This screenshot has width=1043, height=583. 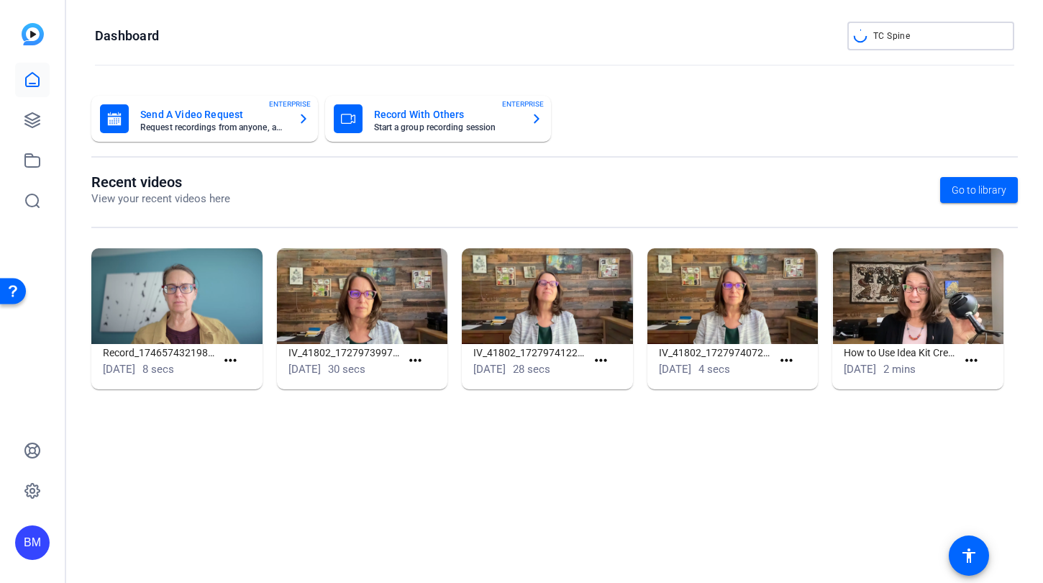 What do you see at coordinates (159, 353) in the screenshot?
I see `h1: Record_1746574321982_webcam` at bounding box center [159, 353].